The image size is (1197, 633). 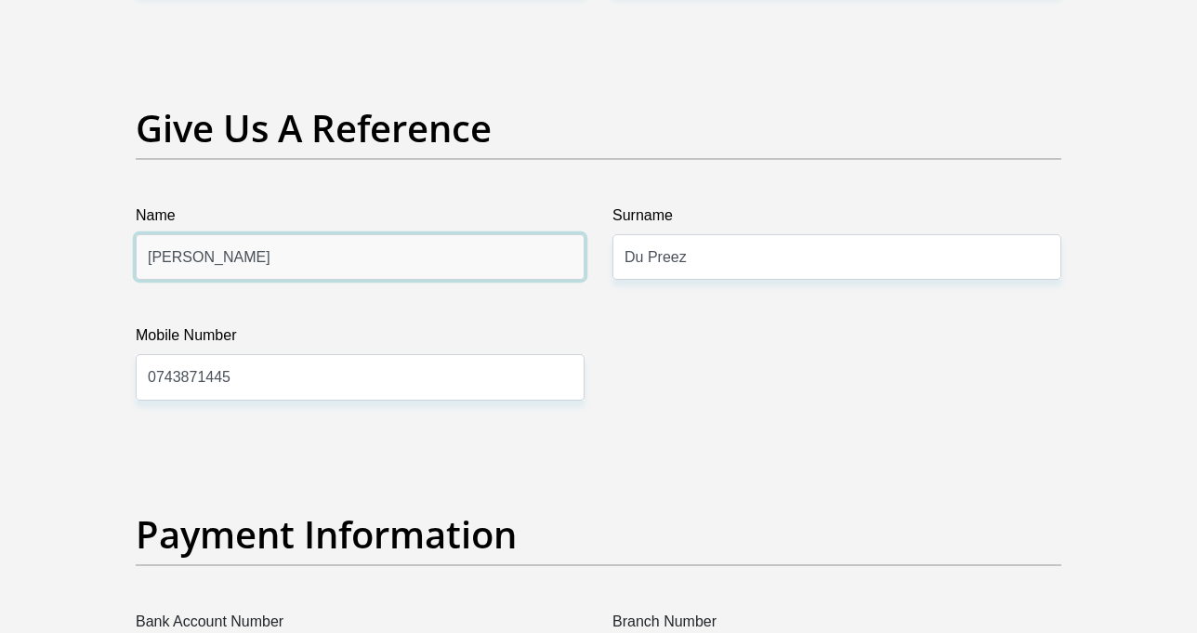 I want to click on input: Surname, so click(x=836, y=256).